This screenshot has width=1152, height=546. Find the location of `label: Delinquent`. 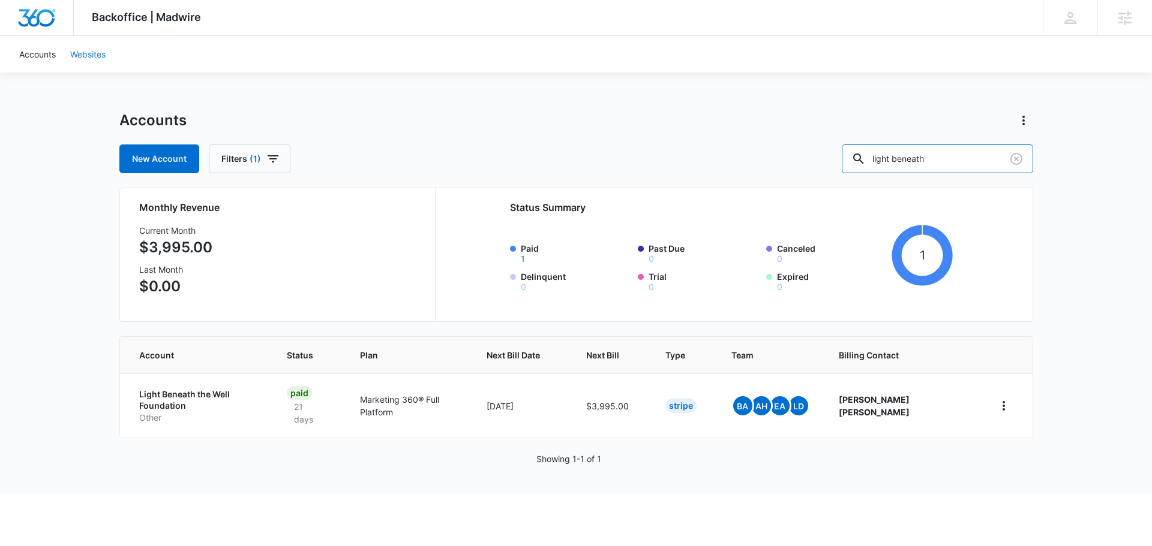

label: Delinquent is located at coordinates (576, 281).